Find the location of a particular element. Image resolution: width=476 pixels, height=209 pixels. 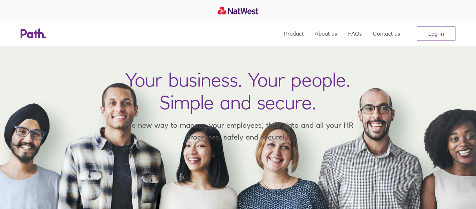

a: About us is located at coordinates (326, 33).